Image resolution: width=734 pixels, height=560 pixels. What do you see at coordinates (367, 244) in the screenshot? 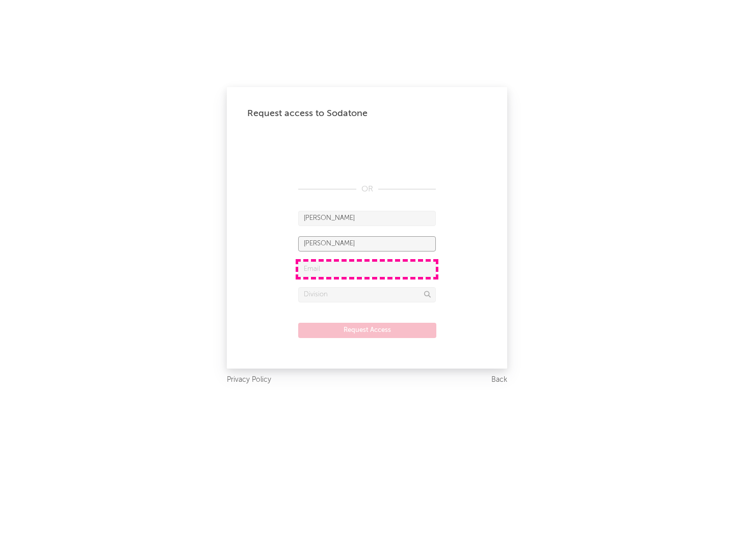
I see `input: Last Name` at bounding box center [367, 244].